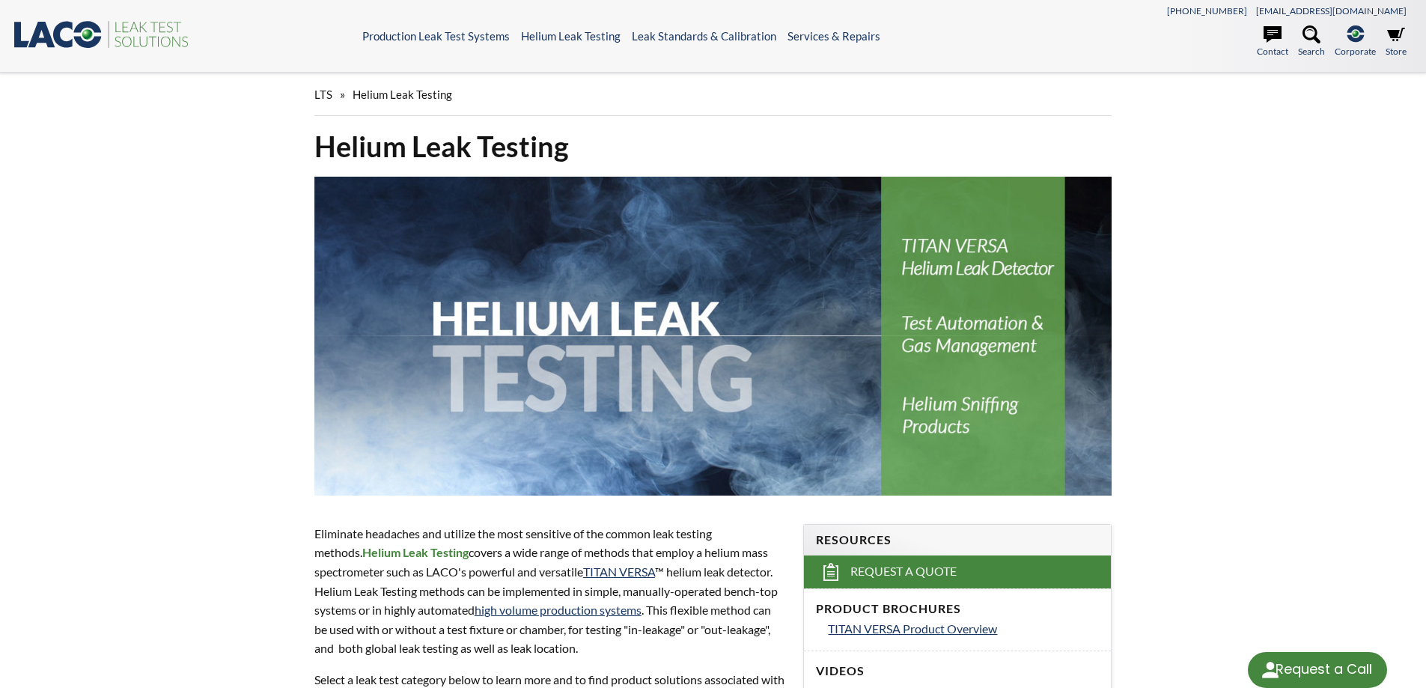 Image resolution: width=1426 pixels, height=688 pixels. I want to click on a: Search, so click(1311, 42).